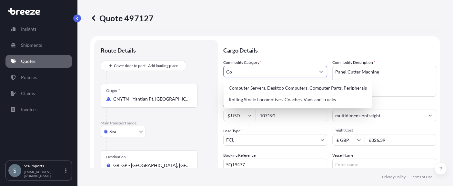  Describe the element at coordinates (384, 130) in the screenshot. I see `span: Freight Cost` at that location.